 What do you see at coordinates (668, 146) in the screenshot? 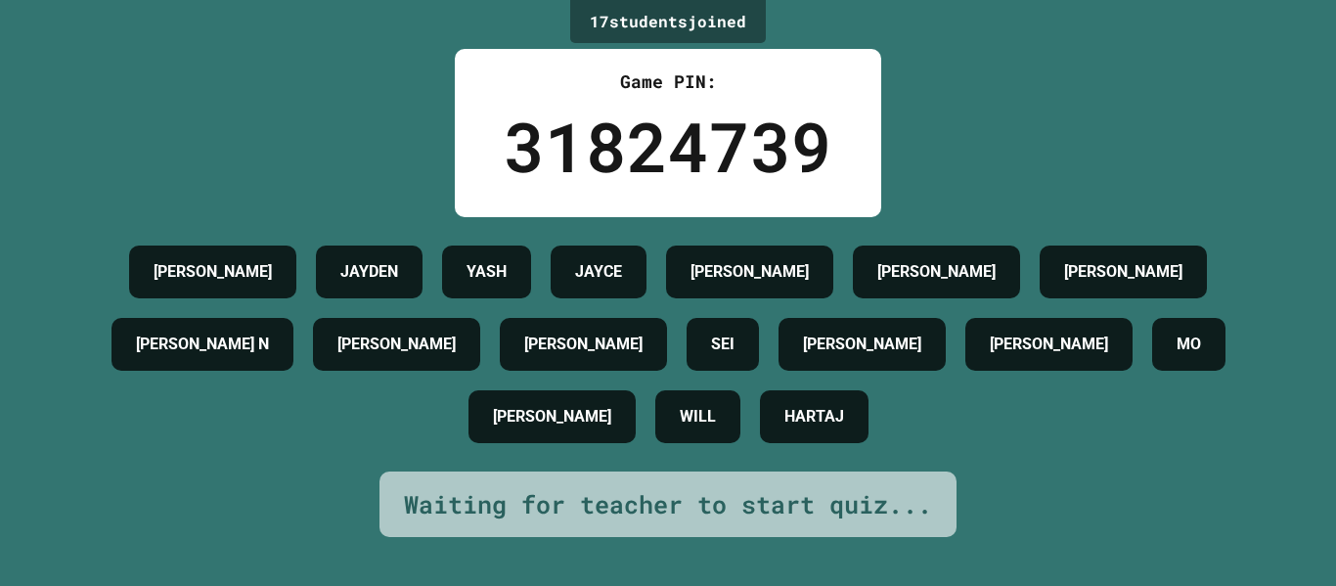
I see `div: 31824739` at bounding box center [668, 146].